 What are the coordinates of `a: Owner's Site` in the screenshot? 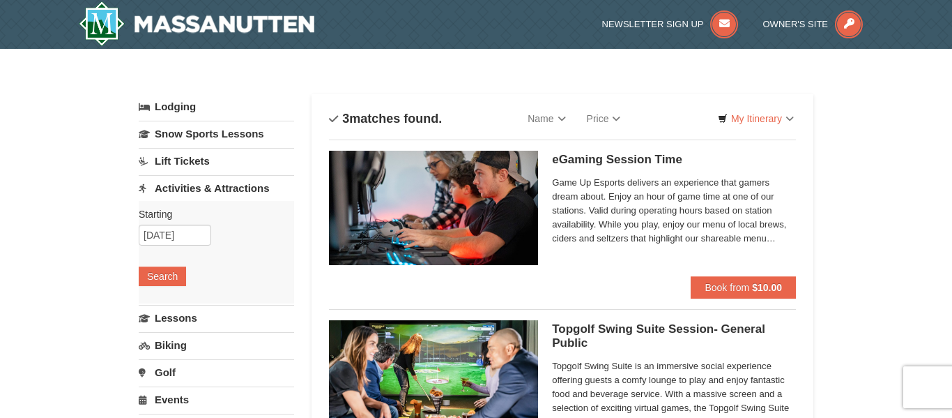 It's located at (813, 24).